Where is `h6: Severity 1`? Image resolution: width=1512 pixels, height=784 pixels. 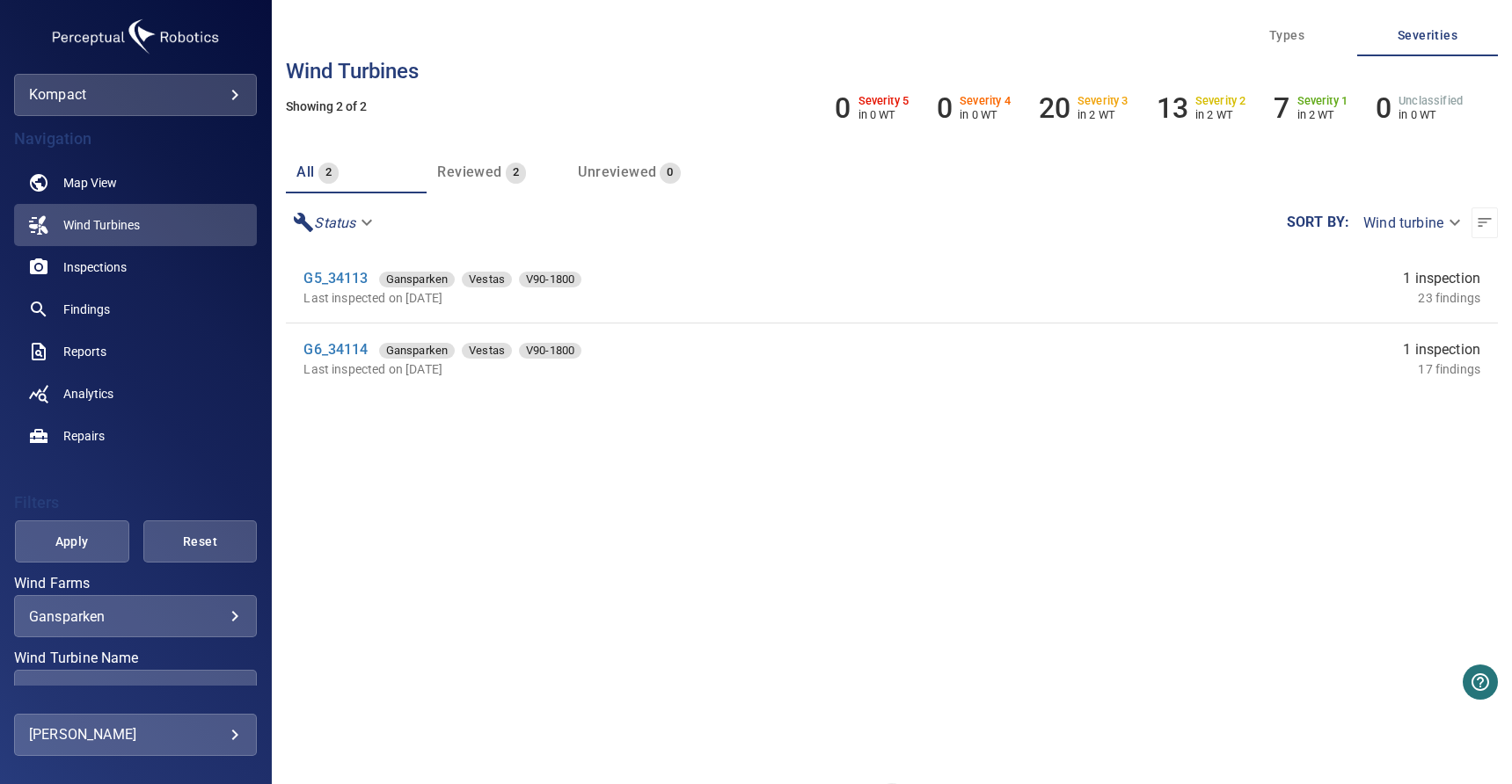
h6: Severity 1 is located at coordinates (1323, 101).